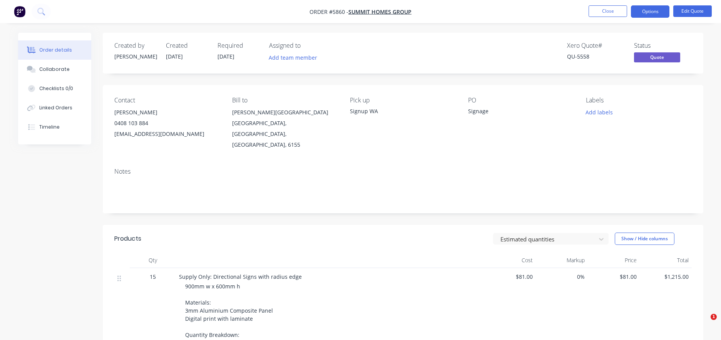 This screenshot has height=340, width=721. Describe the element at coordinates (599, 112) in the screenshot. I see `button: Add labels` at that location.